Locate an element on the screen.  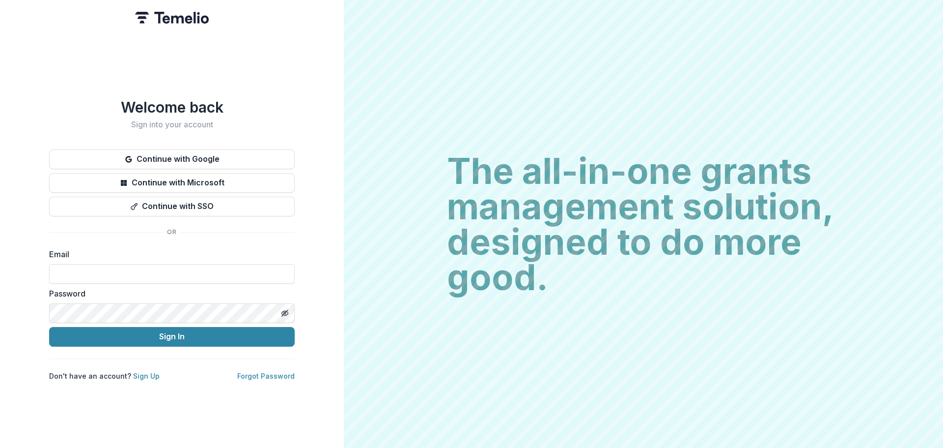
p: Don't have an account? is located at coordinates (104, 375).